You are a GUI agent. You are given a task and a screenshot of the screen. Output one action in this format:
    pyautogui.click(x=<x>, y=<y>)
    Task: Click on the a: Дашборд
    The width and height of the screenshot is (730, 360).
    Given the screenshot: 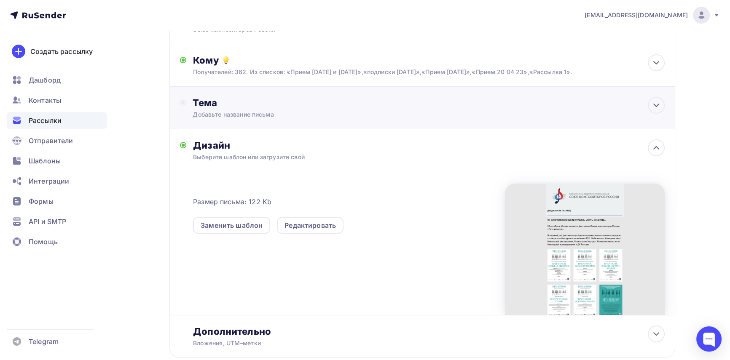 What is the action you would take?
    pyautogui.click(x=57, y=80)
    